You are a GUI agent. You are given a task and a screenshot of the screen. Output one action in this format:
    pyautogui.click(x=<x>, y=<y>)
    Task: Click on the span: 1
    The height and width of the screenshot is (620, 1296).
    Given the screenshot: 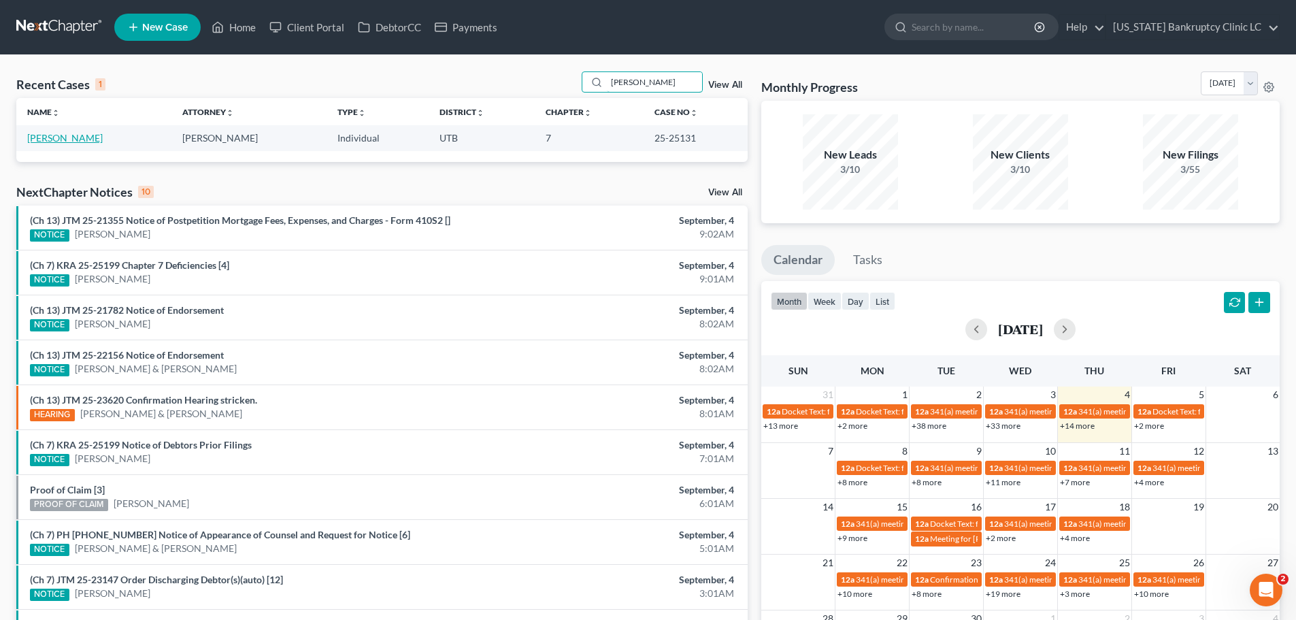 What is the action you would take?
    pyautogui.click(x=905, y=395)
    